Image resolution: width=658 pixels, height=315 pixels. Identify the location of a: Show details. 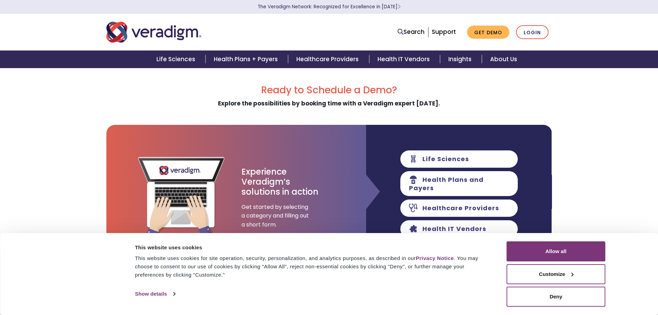
(155, 293).